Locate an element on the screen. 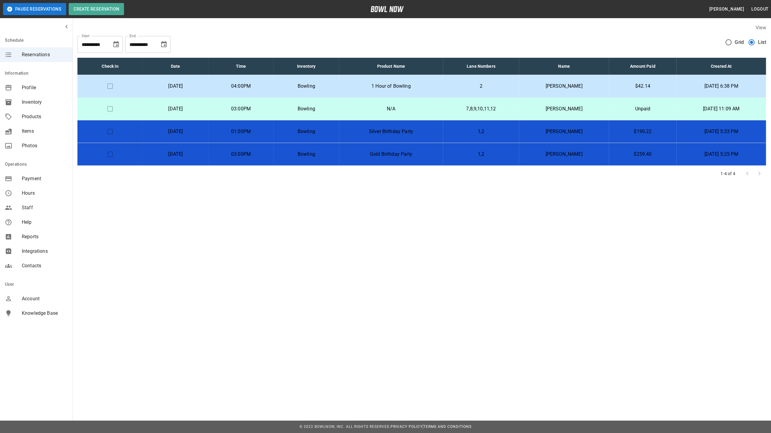  p: 1-4 of 4 is located at coordinates (728, 174).